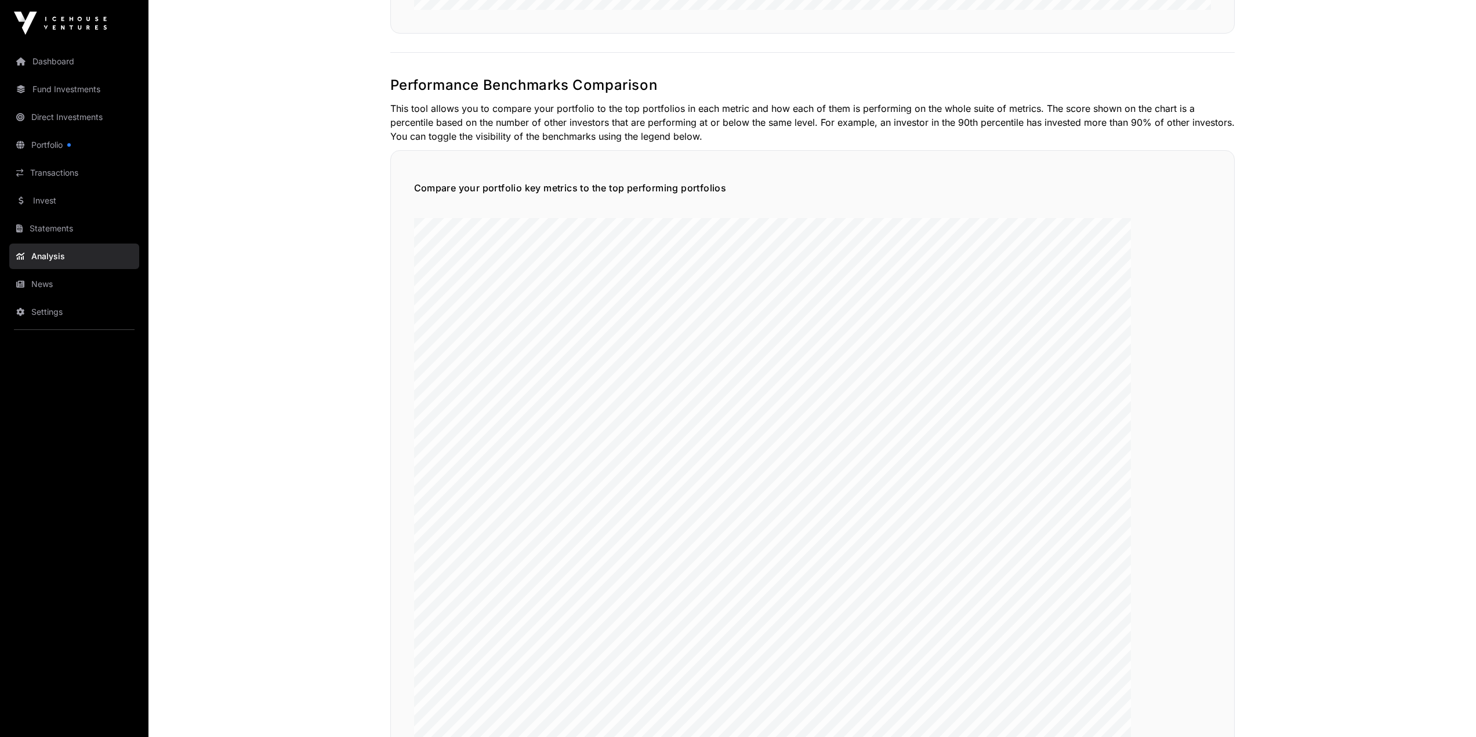 The image size is (1476, 737). Describe the element at coordinates (1447, 709) in the screenshot. I see `div: Chat Widget` at that location.